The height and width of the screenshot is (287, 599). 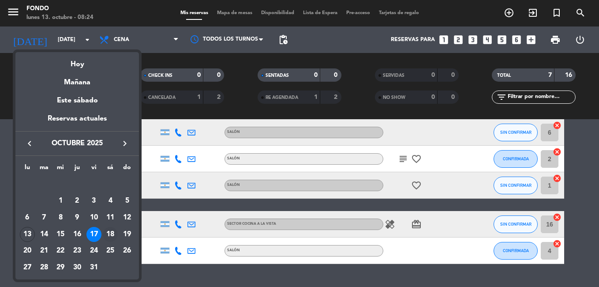 I want to click on td: 24 de octubre de 2025, so click(x=94, y=251).